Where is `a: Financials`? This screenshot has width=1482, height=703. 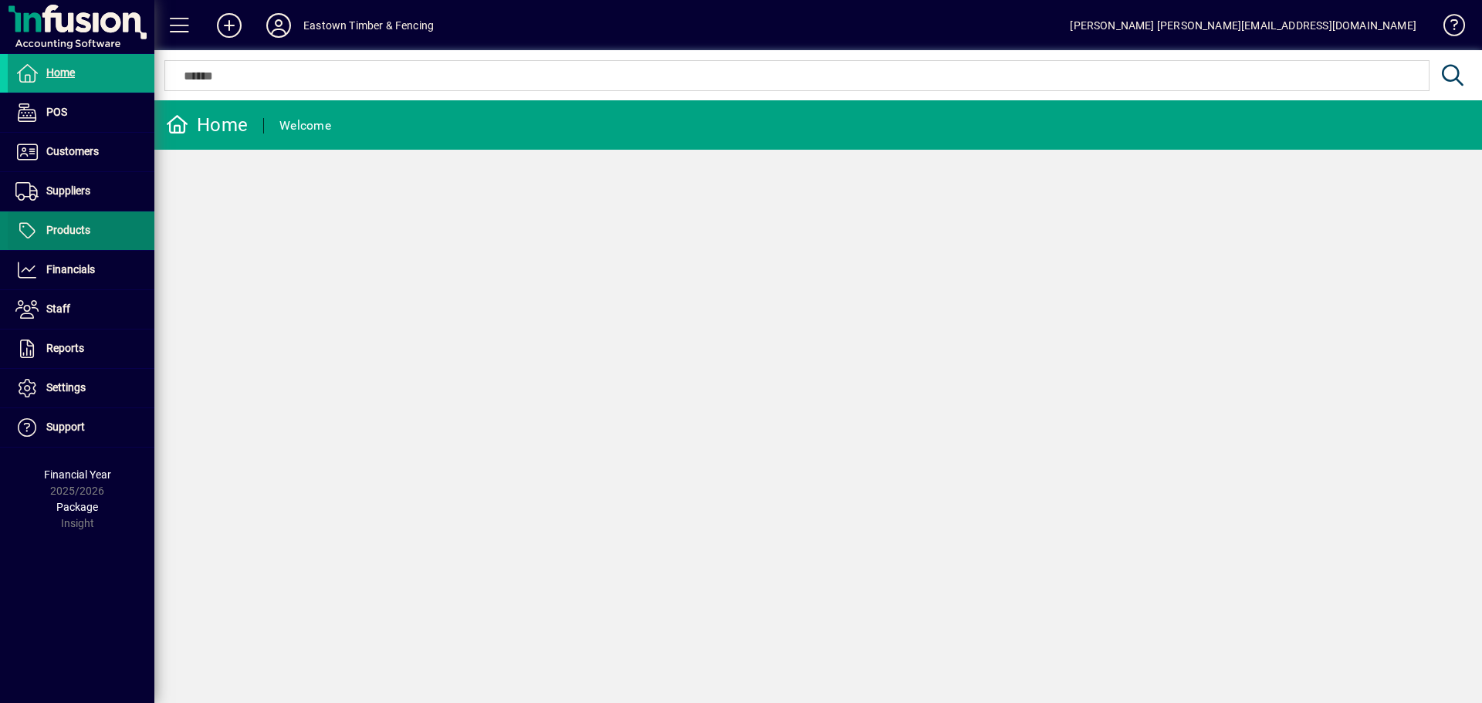
a: Financials is located at coordinates (81, 270).